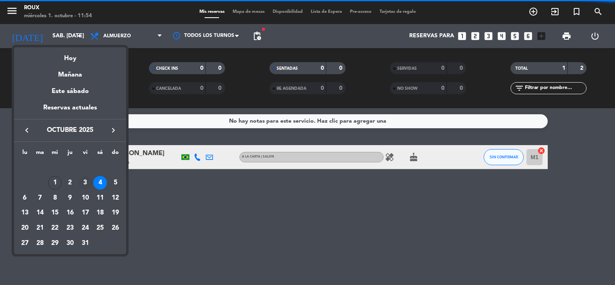 Image resolution: width=615 pixels, height=285 pixels. I want to click on th: jueves, so click(70, 154).